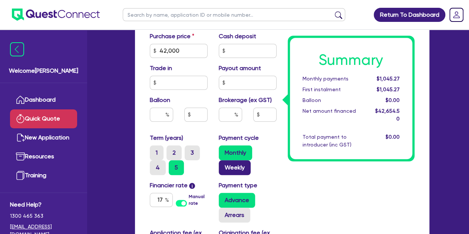  What do you see at coordinates (174, 153) in the screenshot?
I see `label: 2` at bounding box center [174, 153].